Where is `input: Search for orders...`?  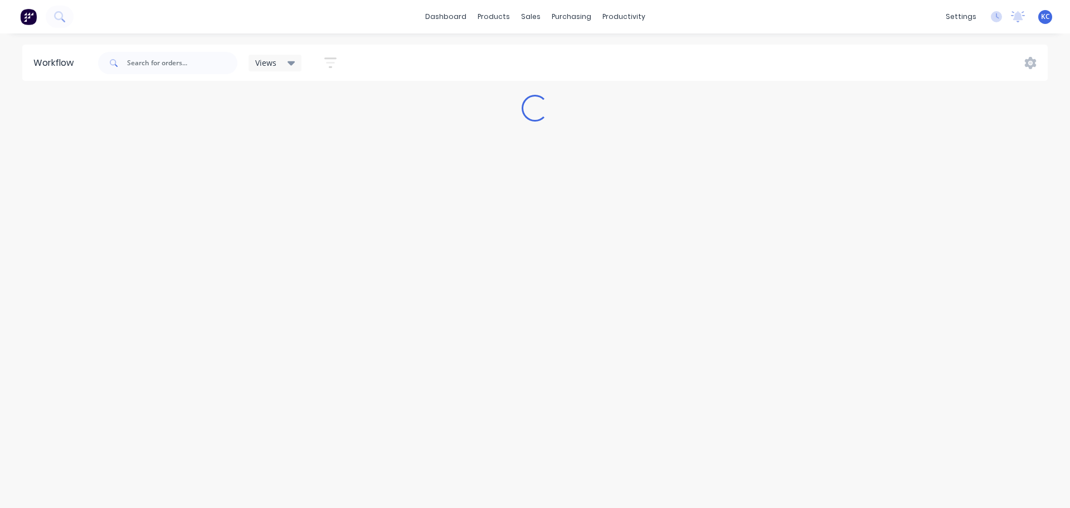
input: Search for orders... is located at coordinates (182, 63).